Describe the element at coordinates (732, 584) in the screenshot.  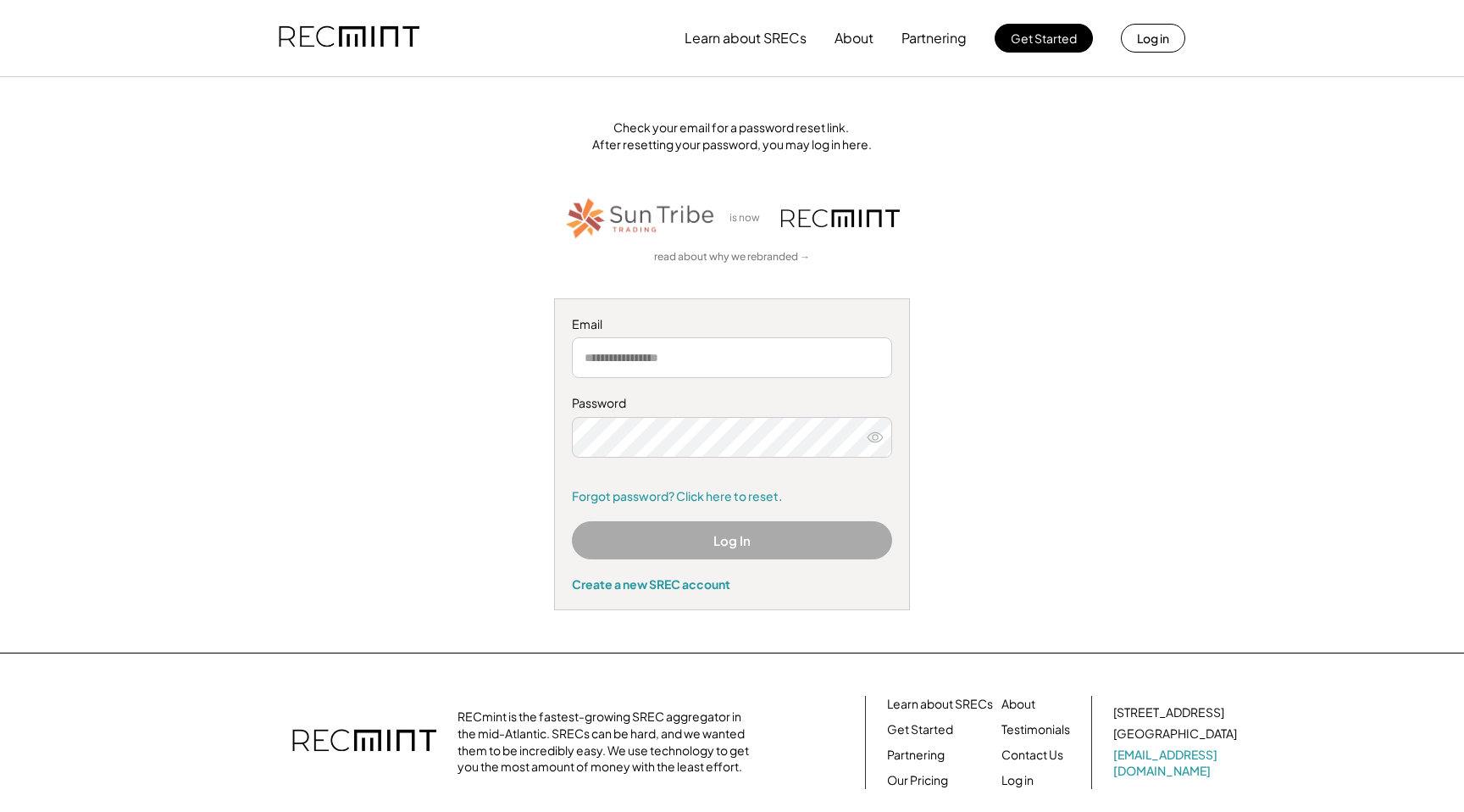
I see `div: Create a new SREC account` at that location.